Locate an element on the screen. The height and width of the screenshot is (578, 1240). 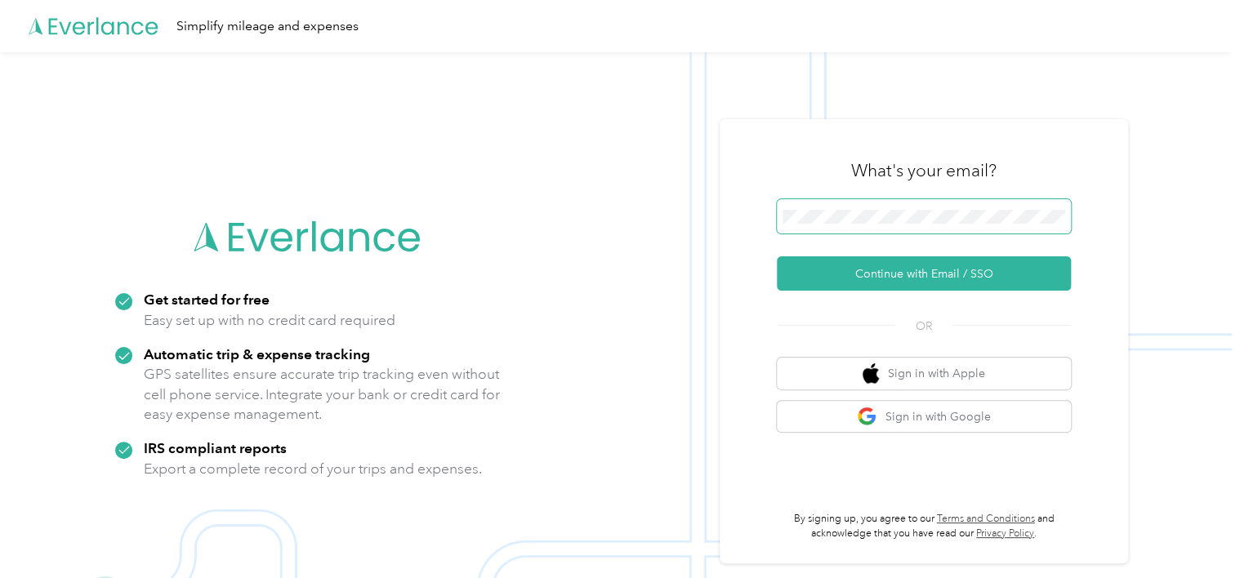
div: Simplify mileage and expenses is located at coordinates (267, 26).